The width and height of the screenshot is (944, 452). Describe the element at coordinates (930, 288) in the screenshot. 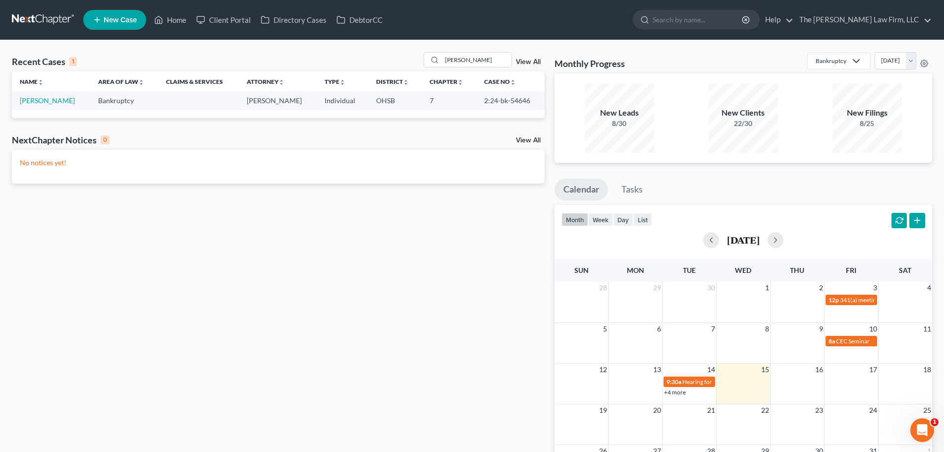

I see `span: 4` at that location.